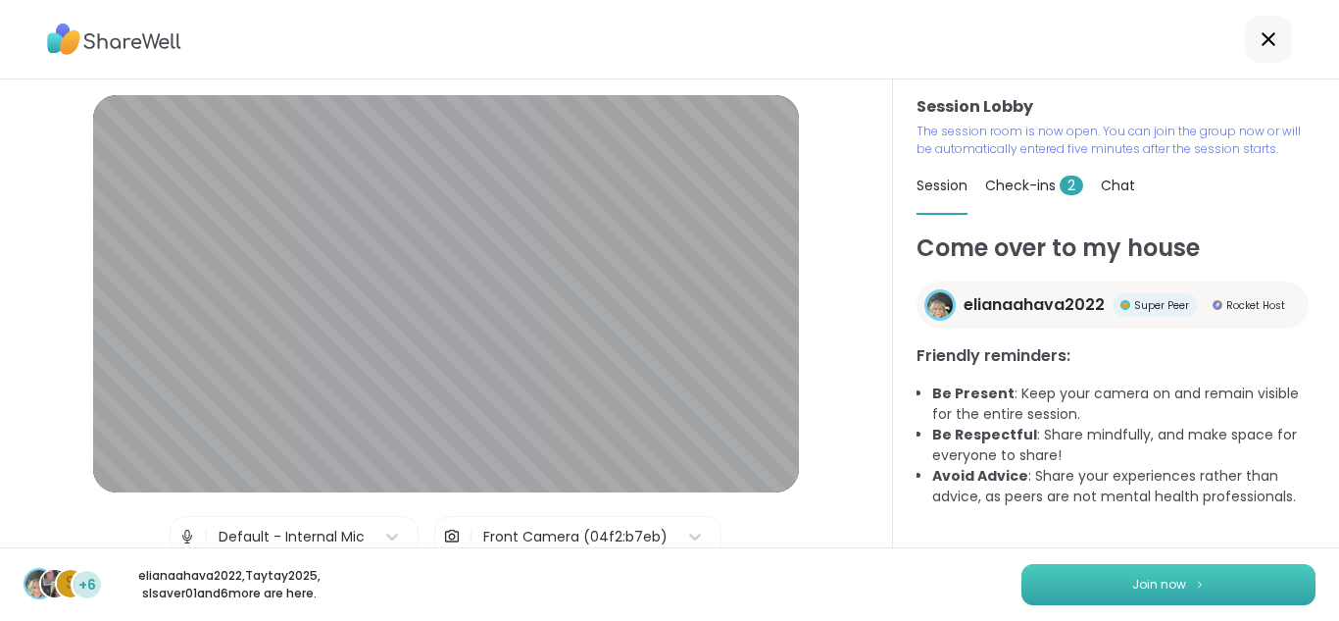  I want to click on span: Session, so click(942, 185).